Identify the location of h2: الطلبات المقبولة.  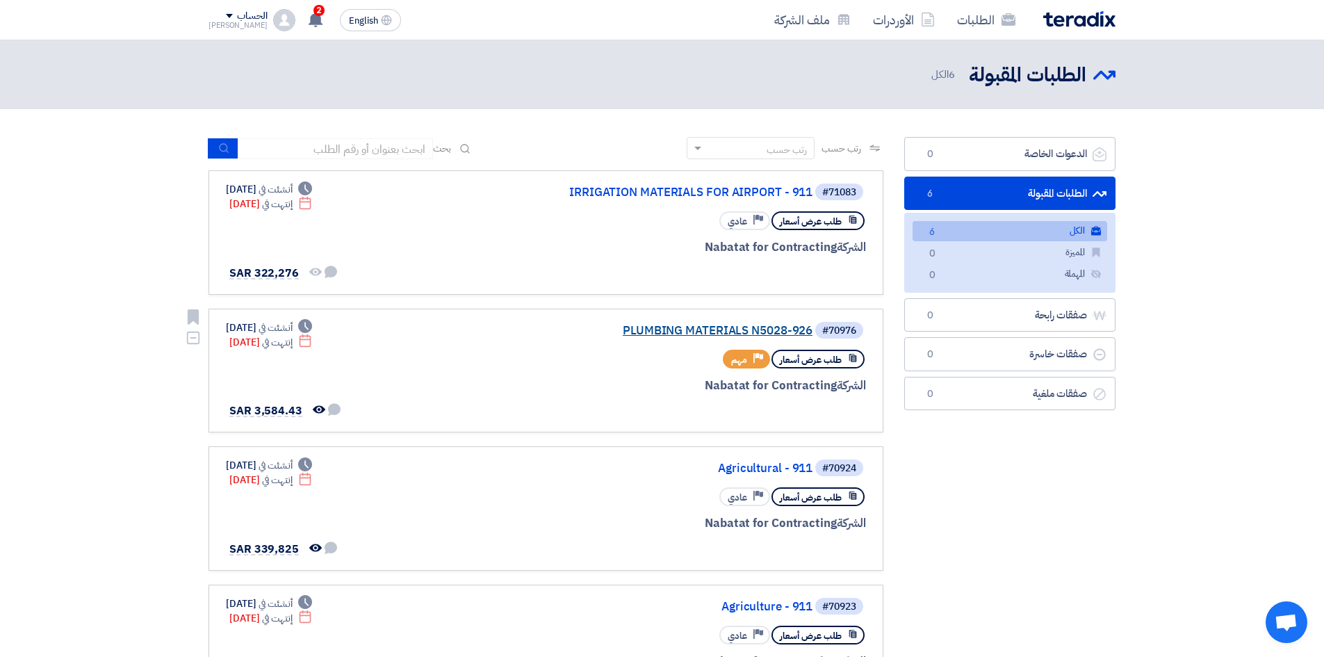
(1027, 75).